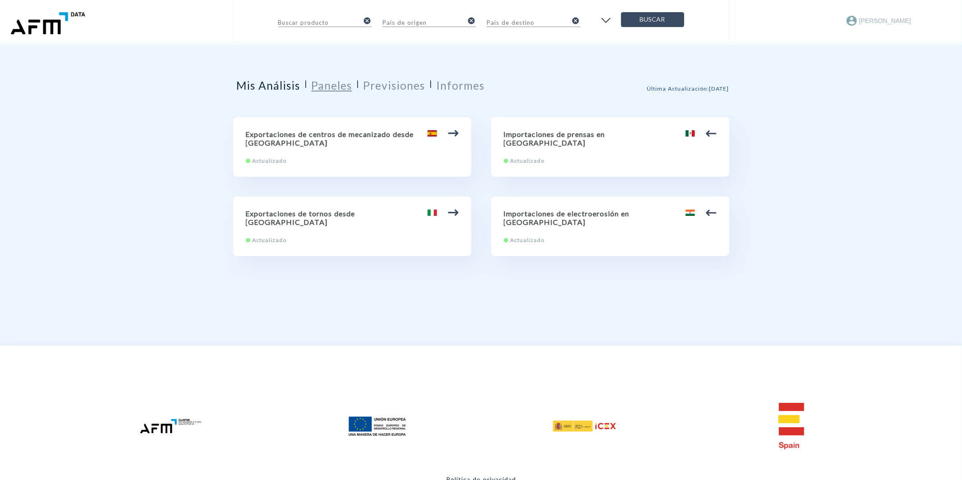 This screenshot has height=480, width=962. I want to click on span: Buscar, so click(653, 19).